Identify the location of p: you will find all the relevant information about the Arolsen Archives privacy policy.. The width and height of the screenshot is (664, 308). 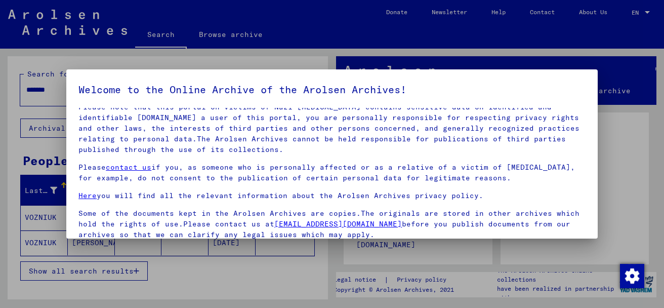
(332, 195).